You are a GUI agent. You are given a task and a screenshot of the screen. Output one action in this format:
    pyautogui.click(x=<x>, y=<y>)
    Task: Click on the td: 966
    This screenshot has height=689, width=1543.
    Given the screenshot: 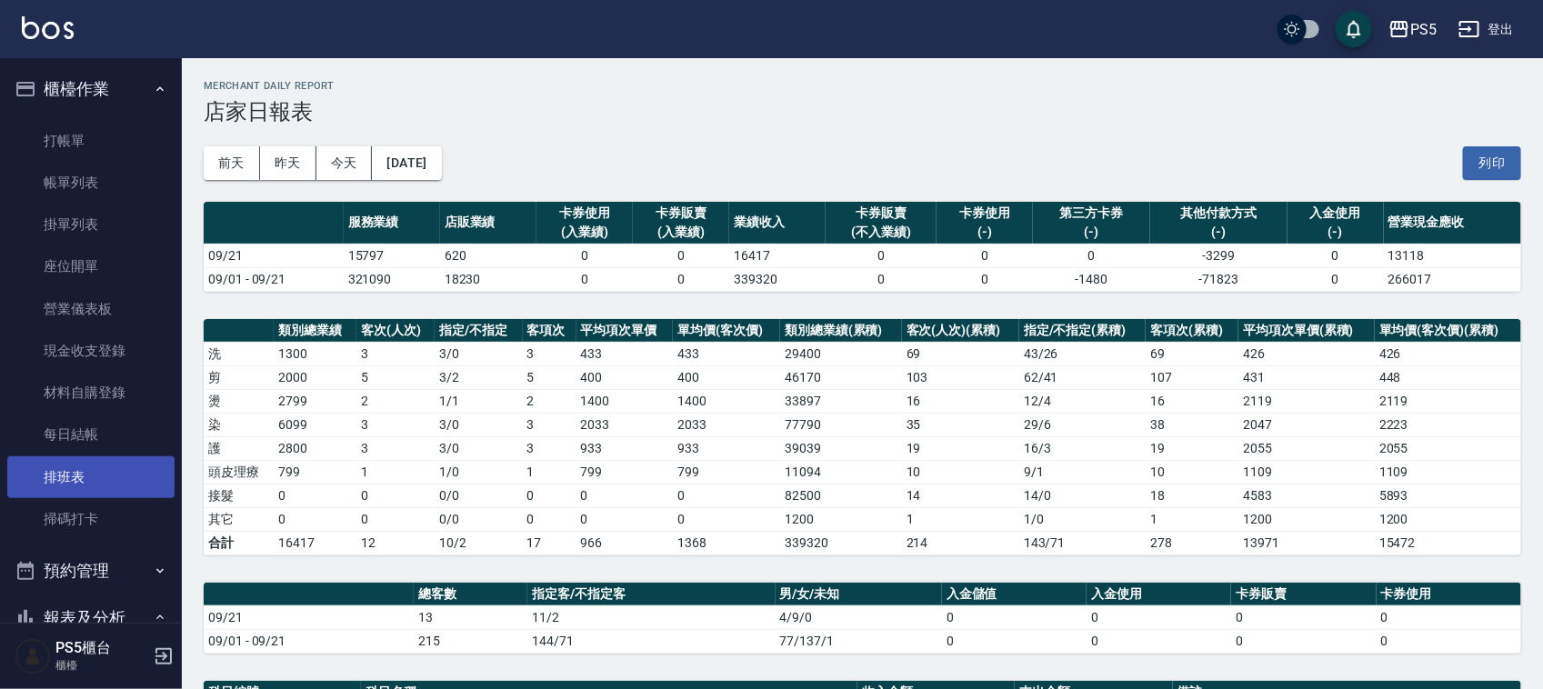 What is the action you would take?
    pyautogui.click(x=625, y=543)
    